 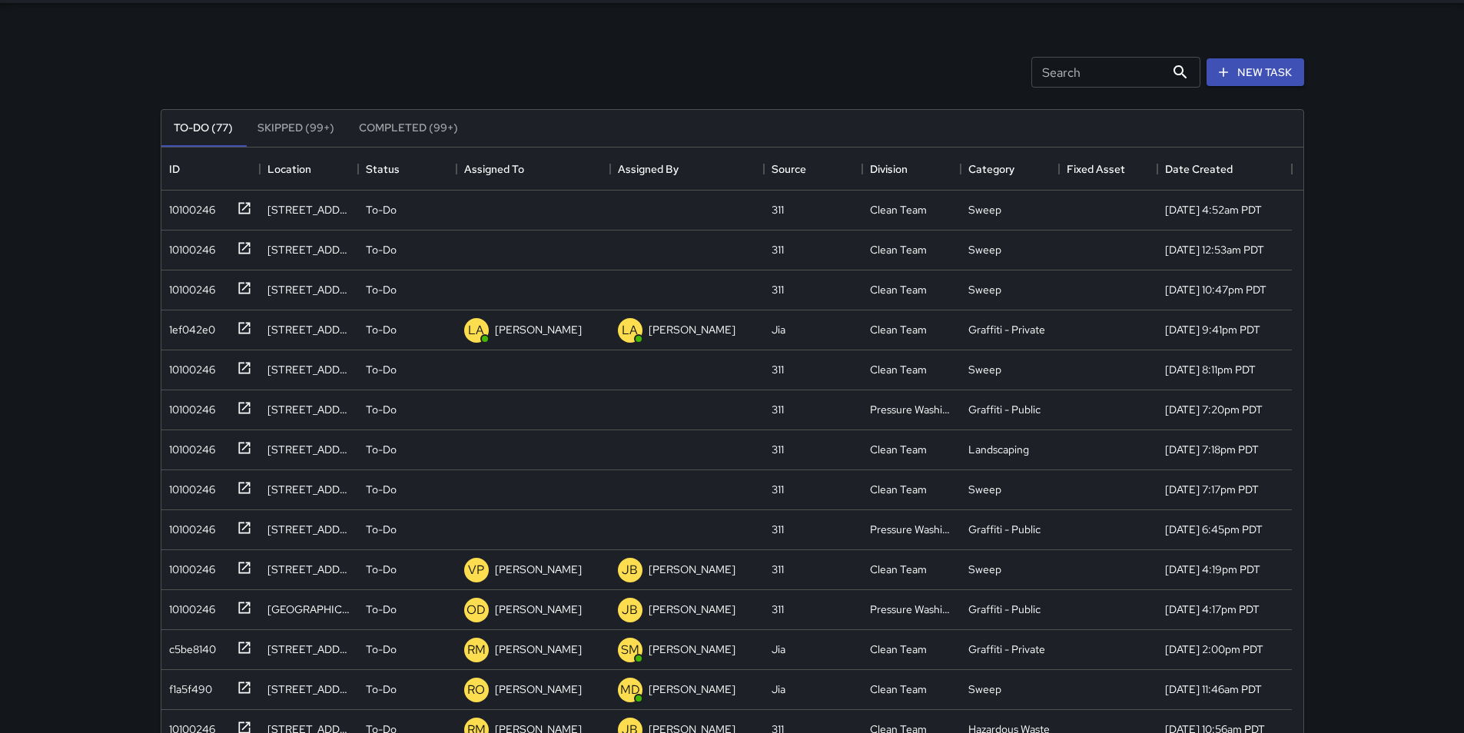 What do you see at coordinates (630, 650) in the screenshot?
I see `p: SM` at bounding box center [630, 650].